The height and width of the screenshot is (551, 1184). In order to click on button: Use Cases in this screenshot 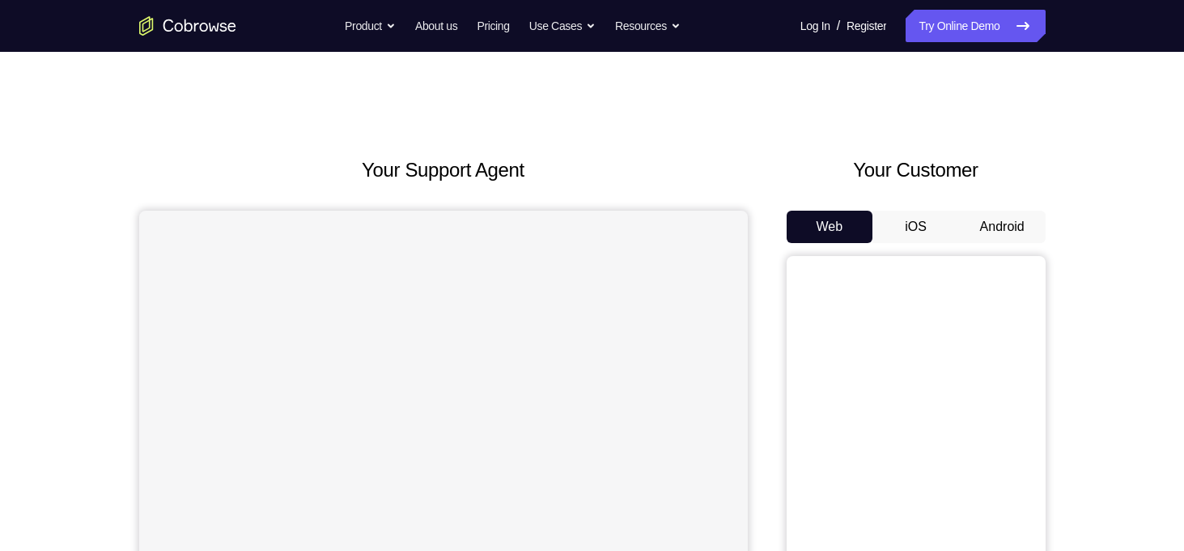, I will do `click(563, 26)`.